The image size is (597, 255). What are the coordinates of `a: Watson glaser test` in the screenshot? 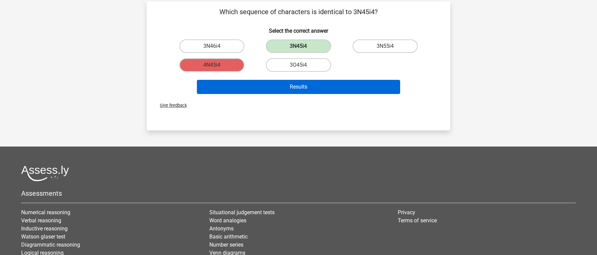 It's located at (43, 236).